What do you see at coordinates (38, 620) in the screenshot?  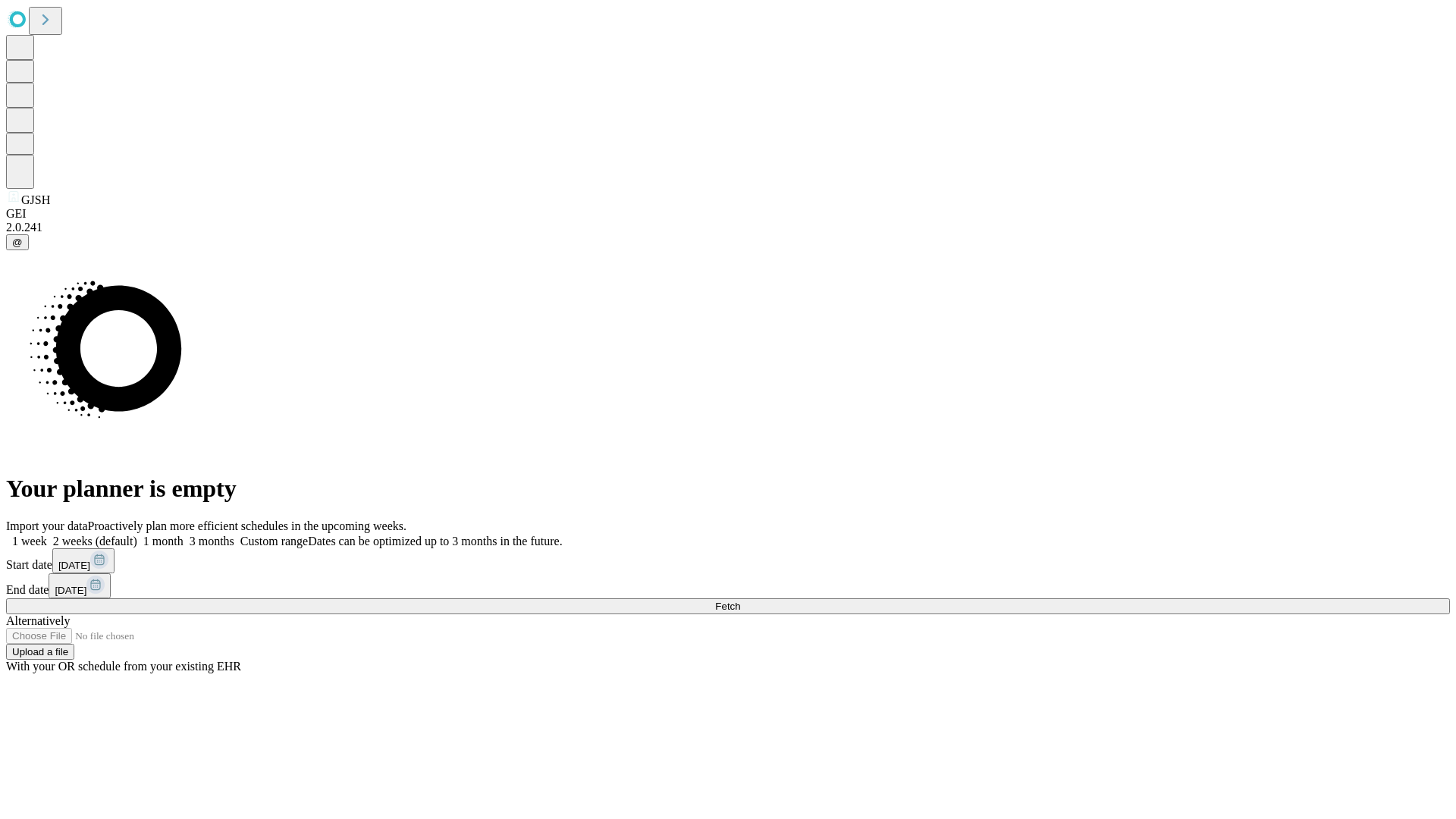 I see `span: Alternatively` at bounding box center [38, 620].